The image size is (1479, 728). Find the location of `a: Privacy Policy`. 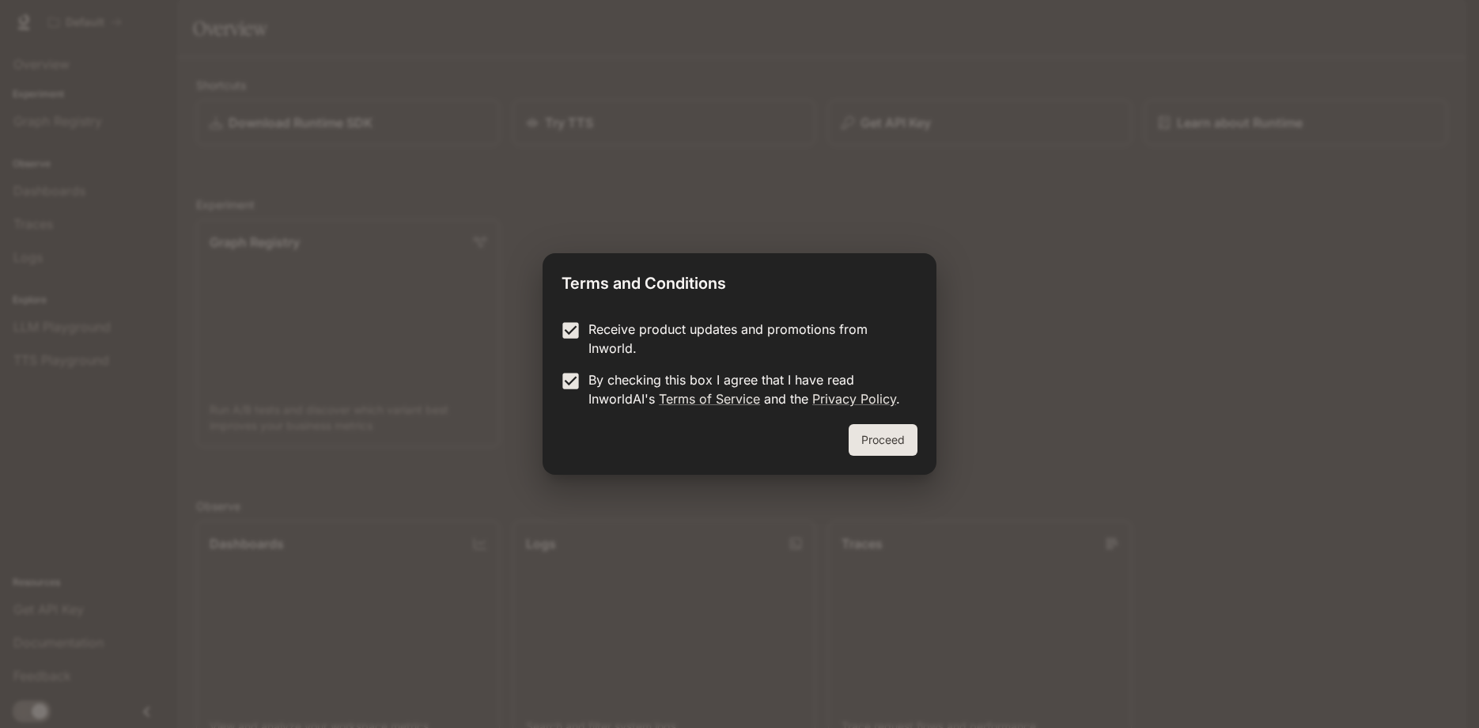

a: Privacy Policy is located at coordinates (854, 399).